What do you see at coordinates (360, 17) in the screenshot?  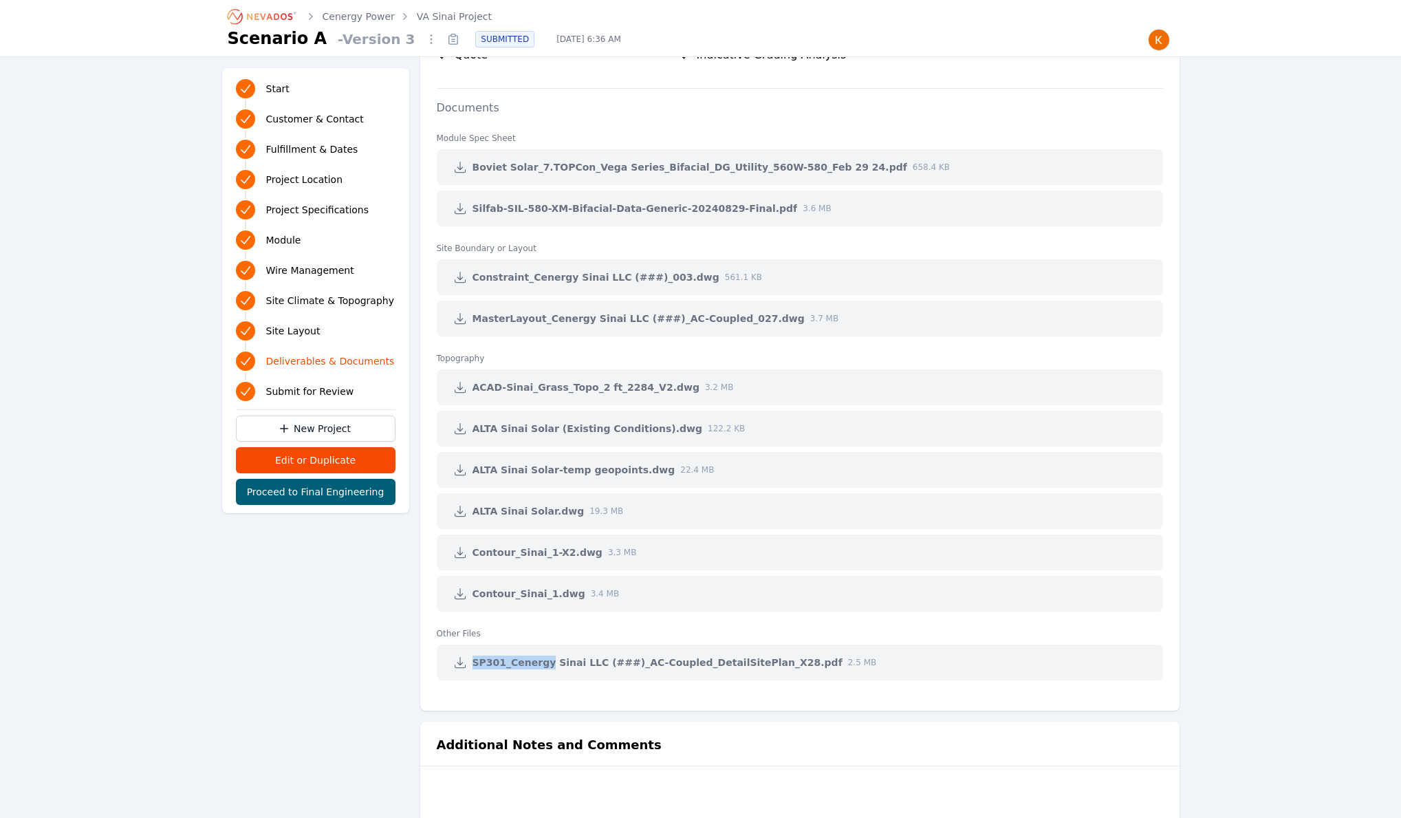 I see `nav: Breadcrumb` at bounding box center [360, 17].